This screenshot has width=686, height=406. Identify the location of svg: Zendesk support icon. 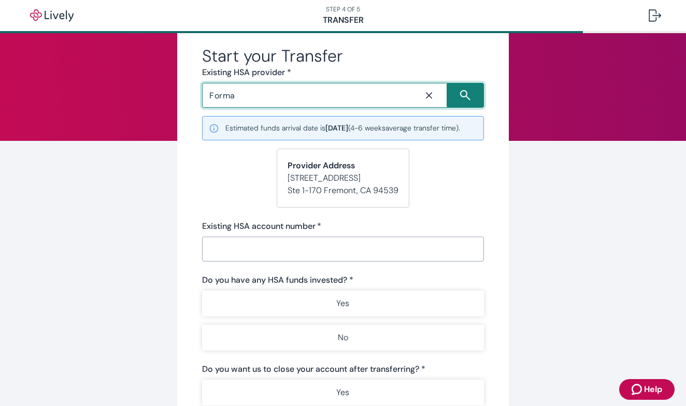
(637, 389).